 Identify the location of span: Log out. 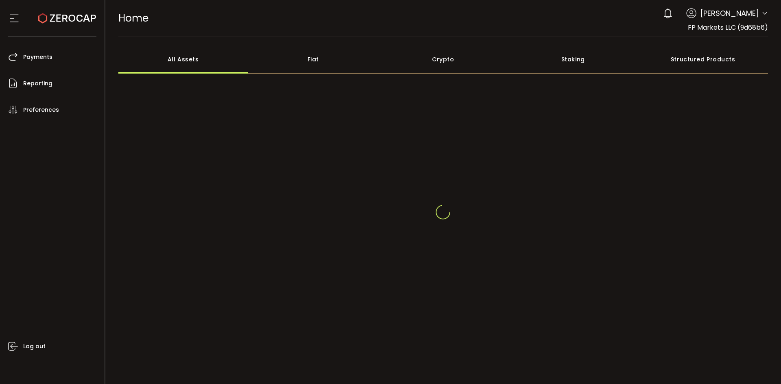
(34, 346).